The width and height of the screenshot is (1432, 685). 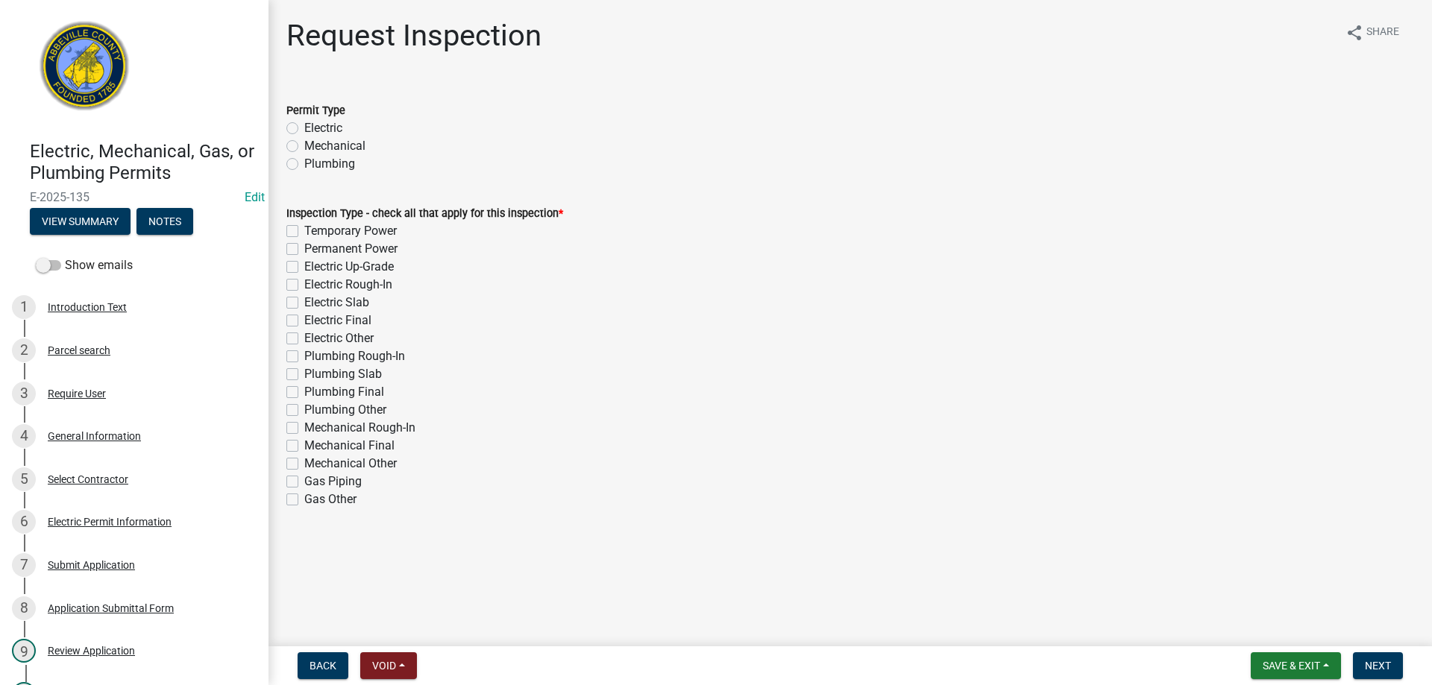 I want to click on button: shareShare, so click(x=1372, y=32).